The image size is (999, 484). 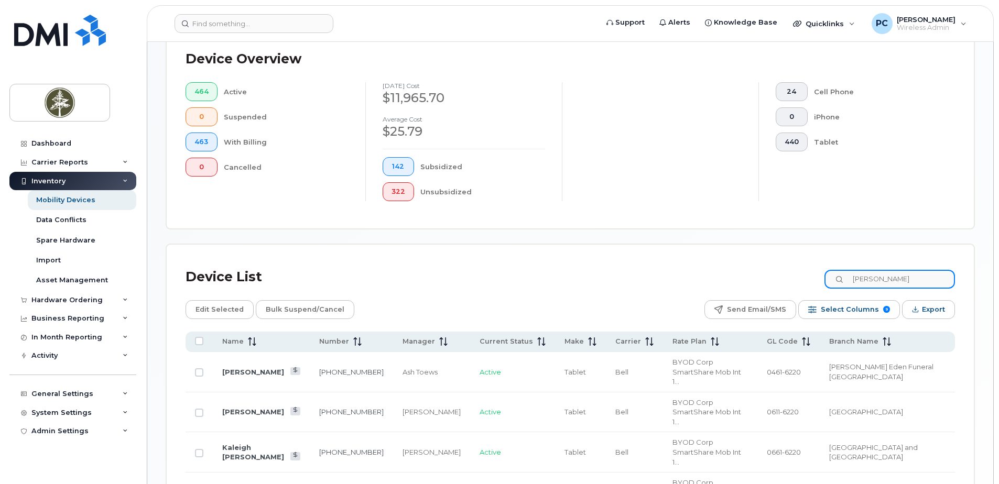 I want to click on button: 464, so click(x=201, y=92).